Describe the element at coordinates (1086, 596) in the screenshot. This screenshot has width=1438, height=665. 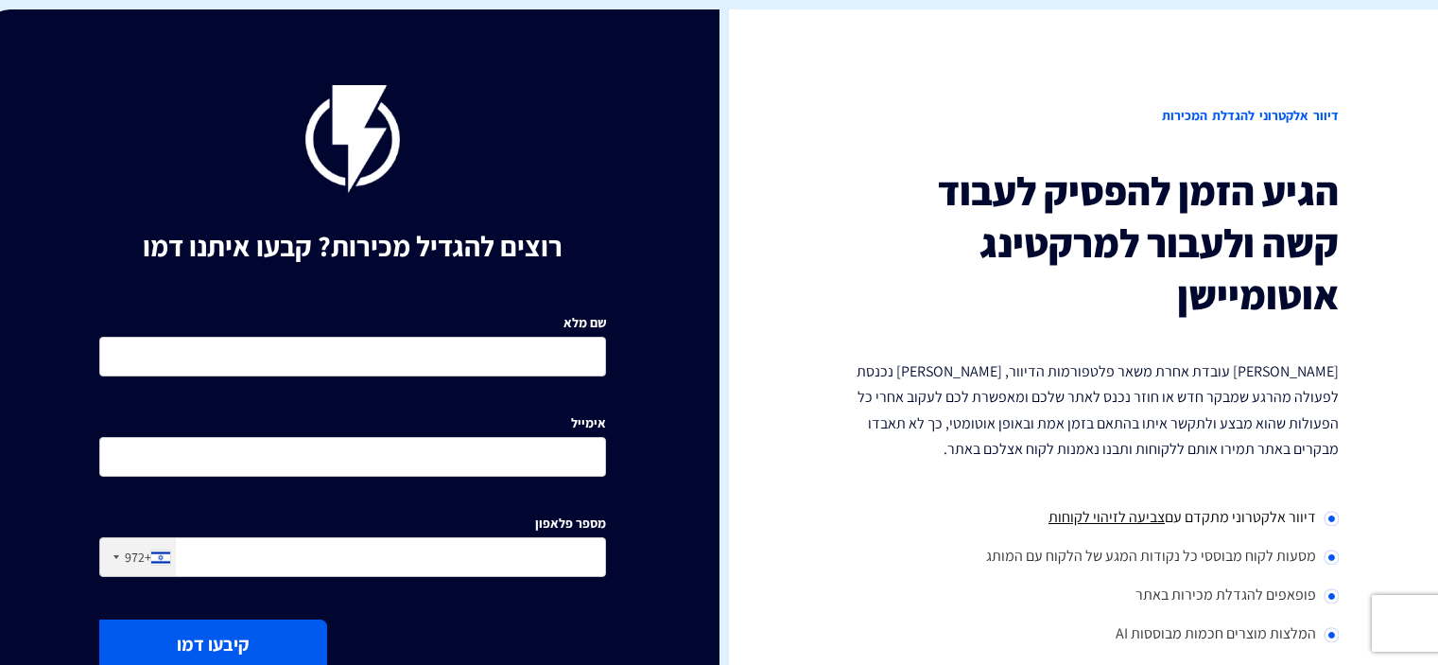
I see `li: פופאפים להגדלת מכירות באתר` at that location.